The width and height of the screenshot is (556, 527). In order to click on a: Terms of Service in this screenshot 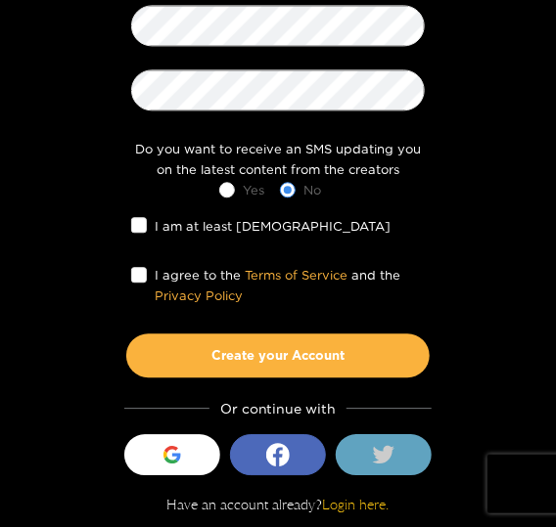, I will do `click(295, 275)`.